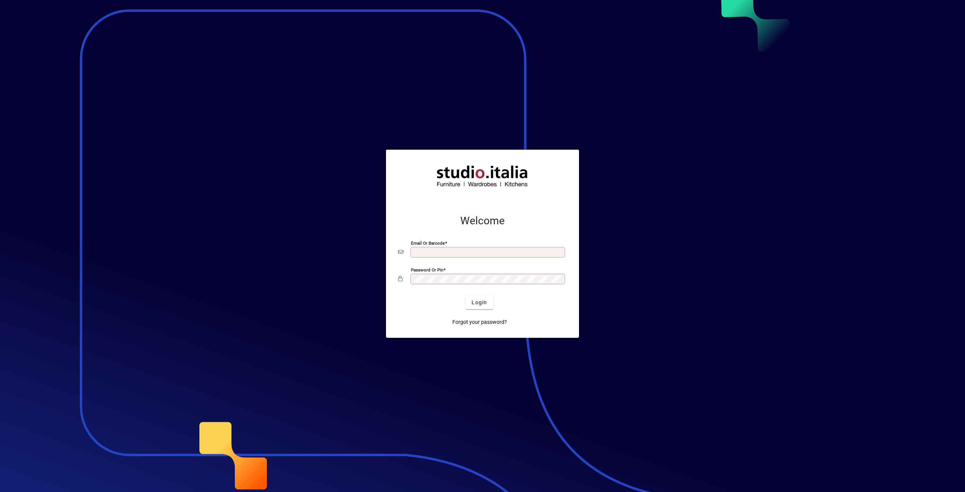 Image resolution: width=965 pixels, height=492 pixels. Describe the element at coordinates (479, 302) in the screenshot. I see `button: Login` at that location.